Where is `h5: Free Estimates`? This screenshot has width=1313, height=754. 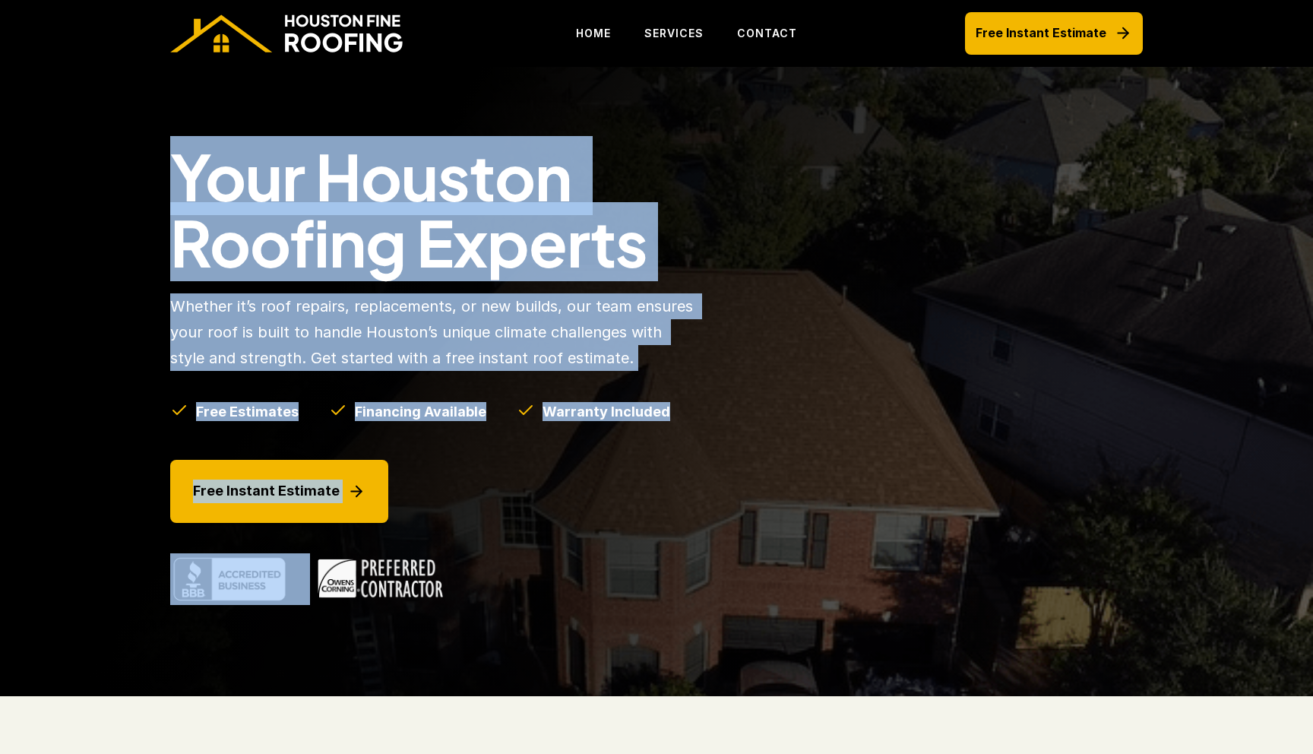 h5: Free Estimates is located at coordinates (247, 411).